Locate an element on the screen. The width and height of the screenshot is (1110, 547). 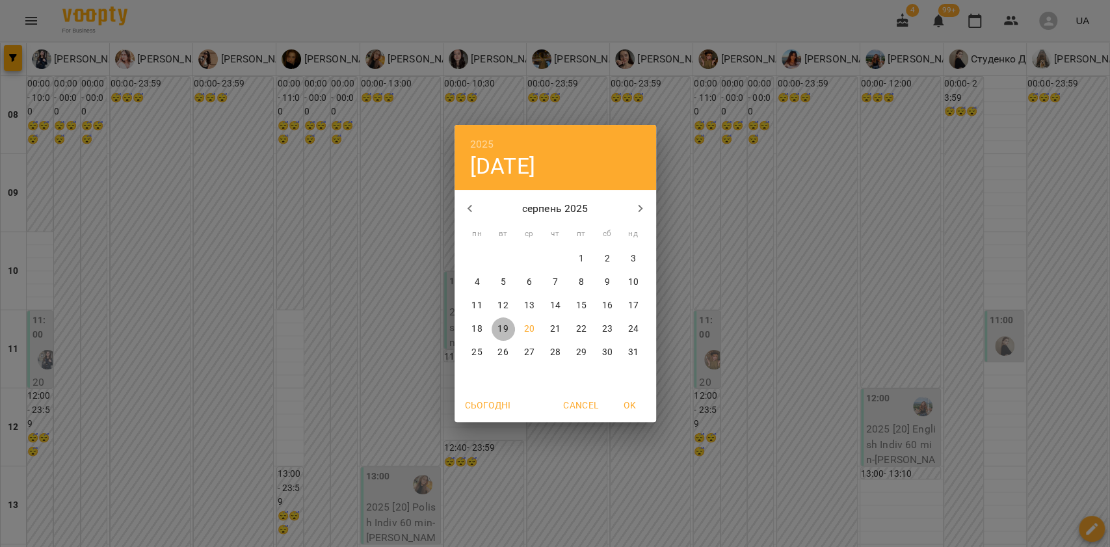
button: 5 is located at coordinates (503, 282).